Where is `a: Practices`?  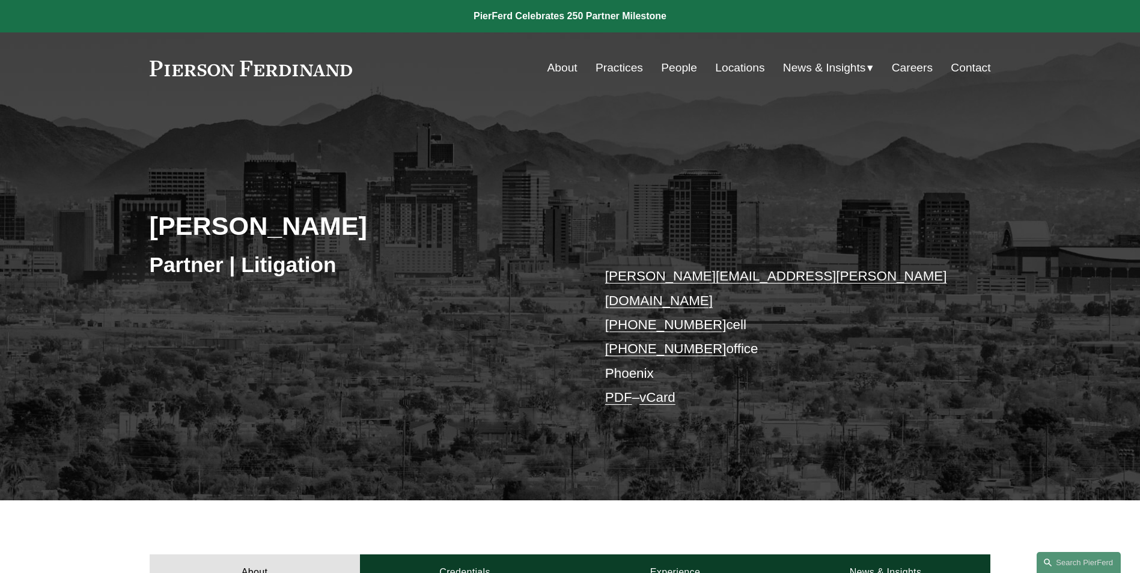 a: Practices is located at coordinates (619, 68).